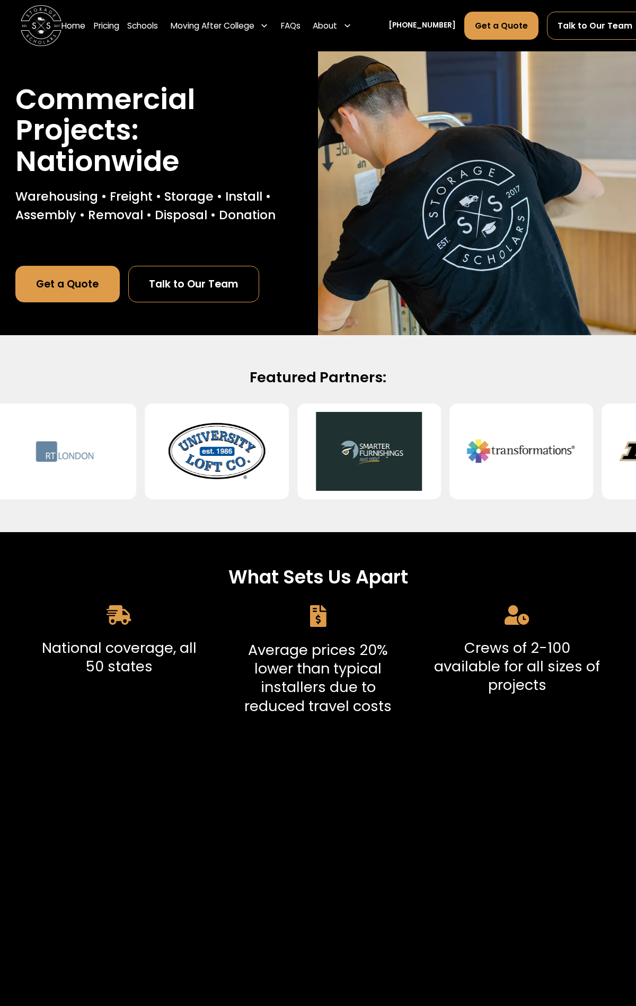 This screenshot has height=1006, width=636. What do you see at coordinates (119, 657) in the screenshot?
I see `h3: National coverage, all 50 states` at bounding box center [119, 657].